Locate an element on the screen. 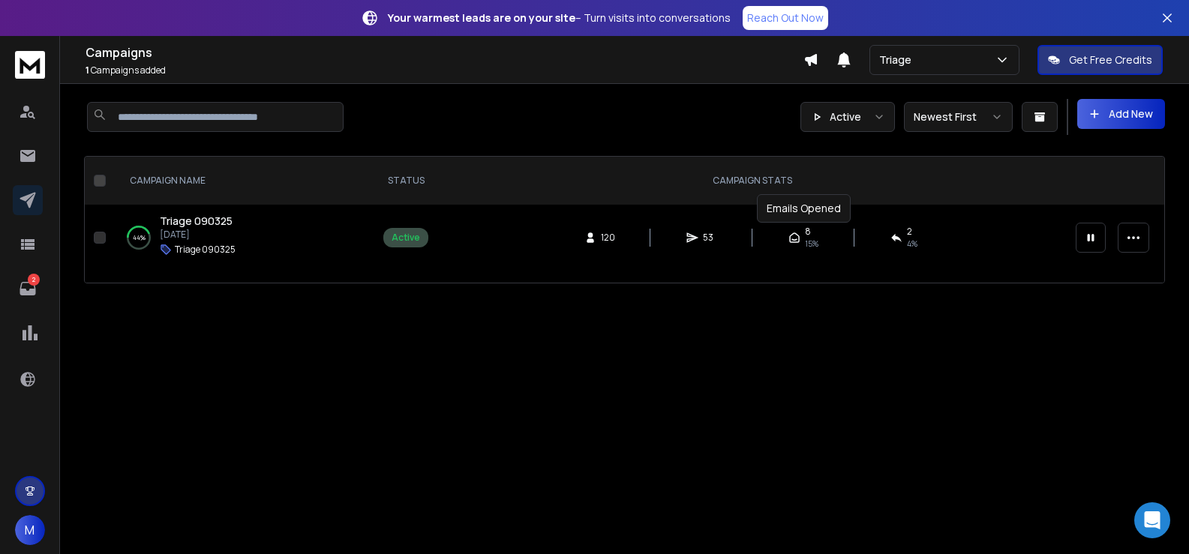 This screenshot has width=1189, height=554. span: 53 is located at coordinates (710, 238).